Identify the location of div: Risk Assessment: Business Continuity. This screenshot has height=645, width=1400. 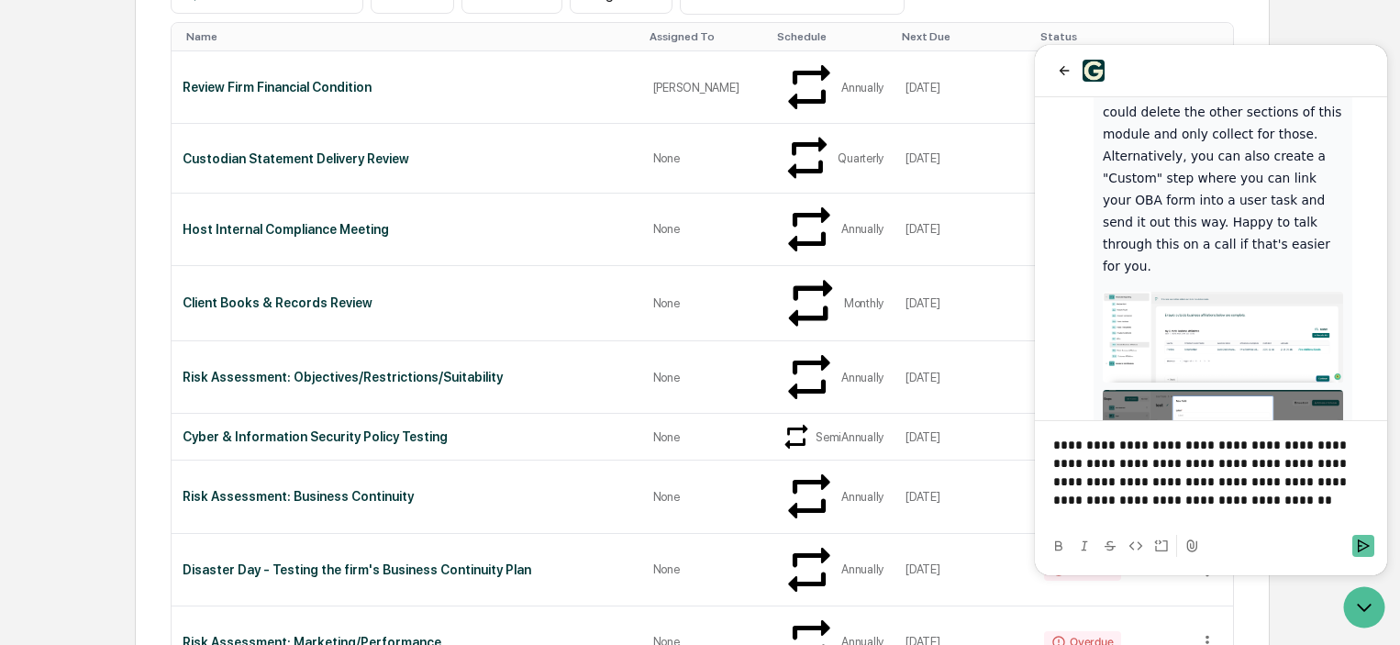
(407, 496).